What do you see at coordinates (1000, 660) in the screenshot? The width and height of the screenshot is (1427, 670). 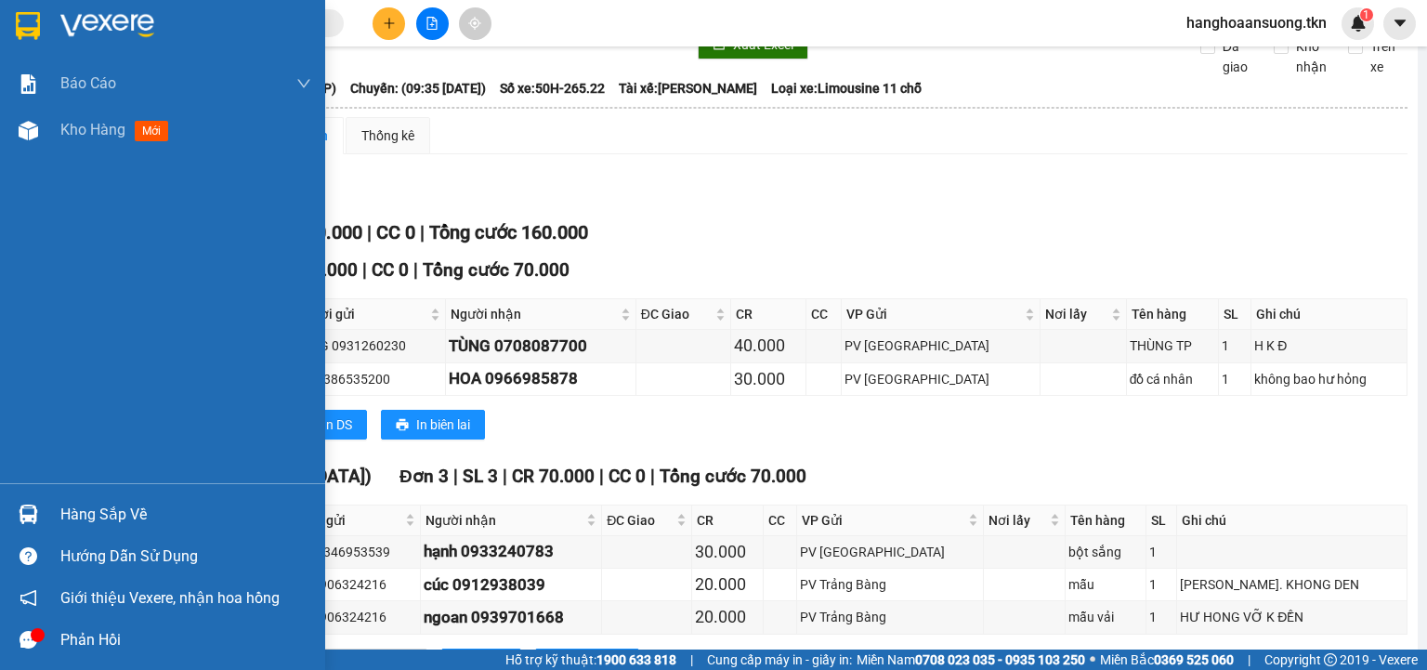 I see `strong: 0708 023 035 - 0935 103 250` at bounding box center [1000, 660].